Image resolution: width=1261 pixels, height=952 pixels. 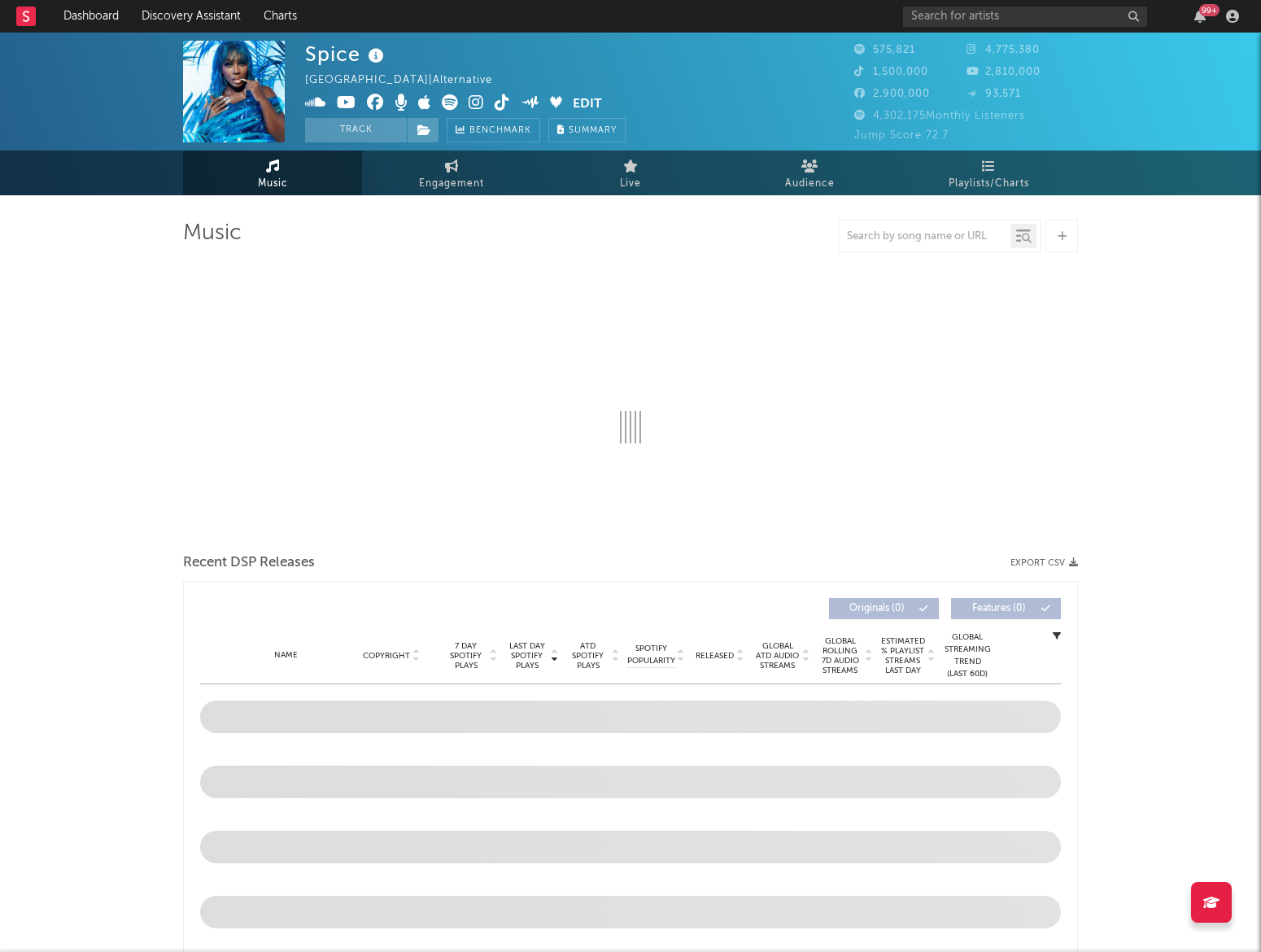 What do you see at coordinates (586, 130) in the screenshot?
I see `button: Summary` at bounding box center [586, 130].